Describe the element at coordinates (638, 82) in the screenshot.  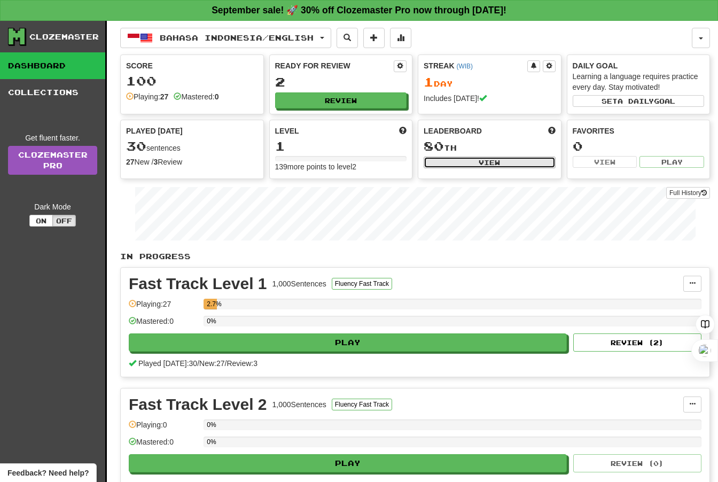
I see `div: Learning a language requires practice every day. Stay motivated!` at that location.